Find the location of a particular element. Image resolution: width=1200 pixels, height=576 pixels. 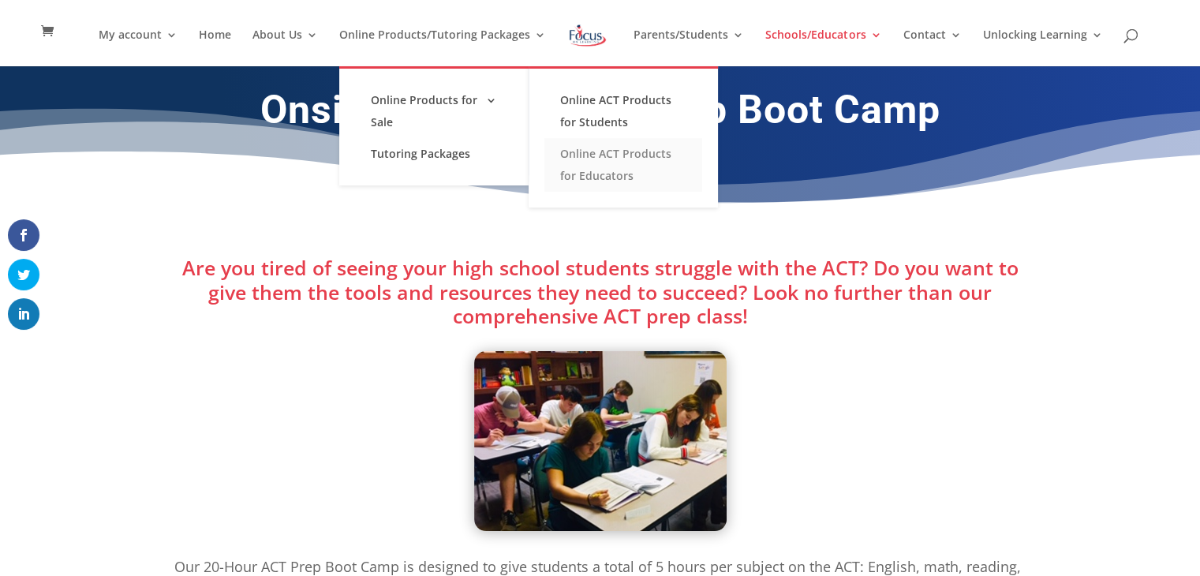

a: My account is located at coordinates (138, 47).